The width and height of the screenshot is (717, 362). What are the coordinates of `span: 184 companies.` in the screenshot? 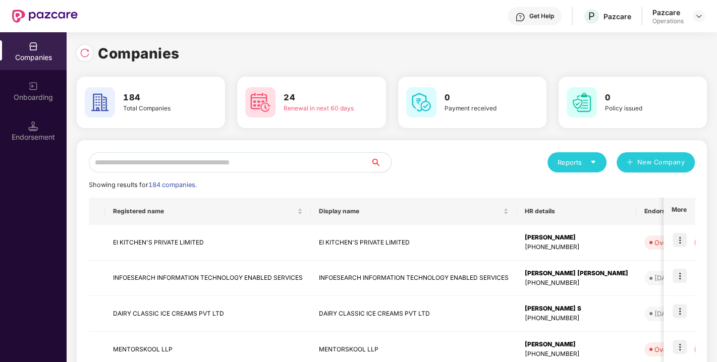 It's located at (172, 185).